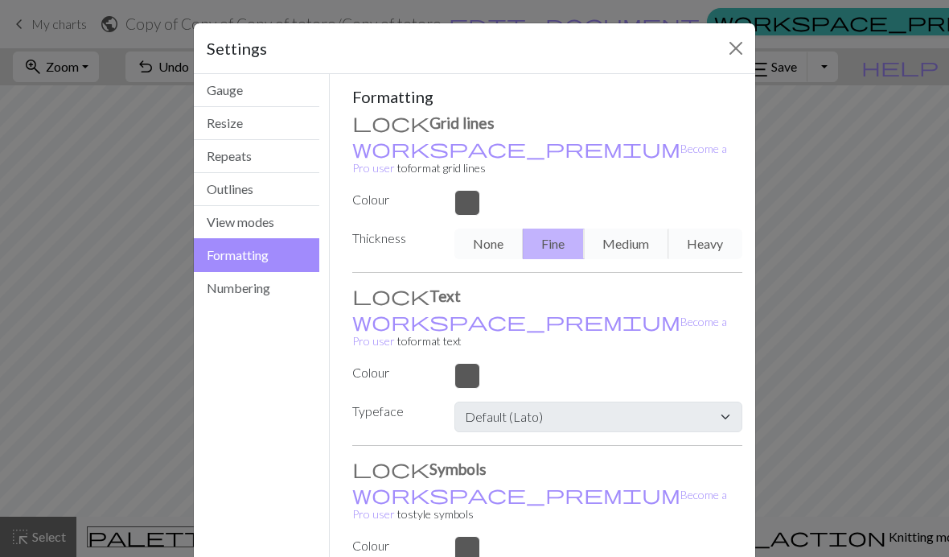 Image resolution: width=949 pixels, height=557 pixels. Describe the element at coordinates (257, 222) in the screenshot. I see `button: View modes` at that location.